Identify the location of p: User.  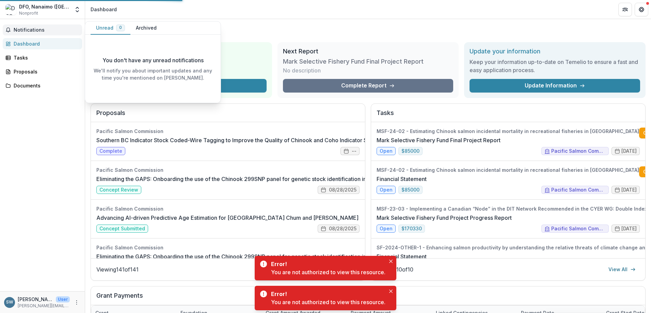
(63, 299).